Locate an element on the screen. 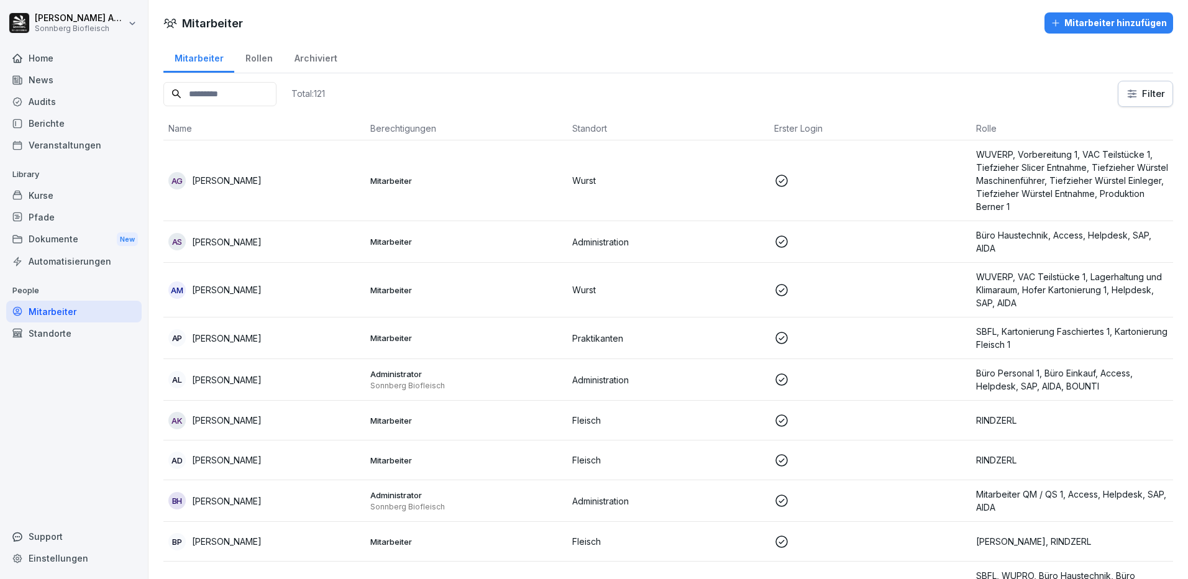 Image resolution: width=1188 pixels, height=579 pixels. div: Einstellungen is located at coordinates (74, 558).